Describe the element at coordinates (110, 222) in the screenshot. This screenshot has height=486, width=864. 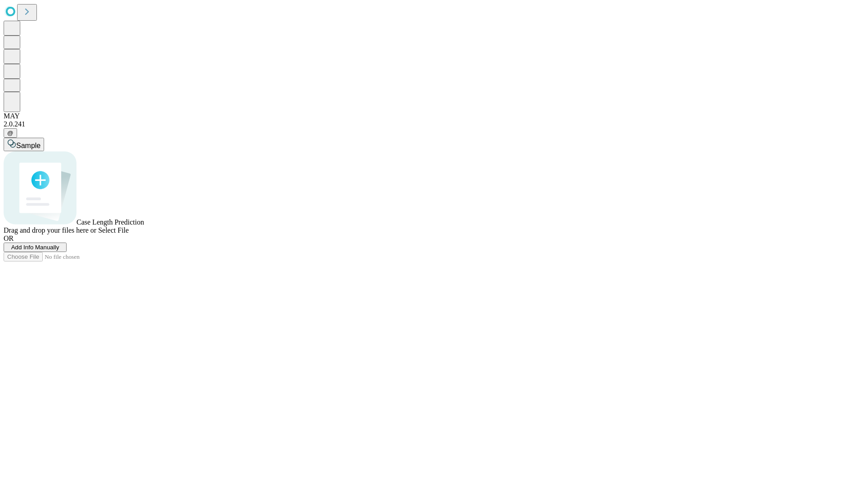
I see `span: Case Length Prediction` at that location.